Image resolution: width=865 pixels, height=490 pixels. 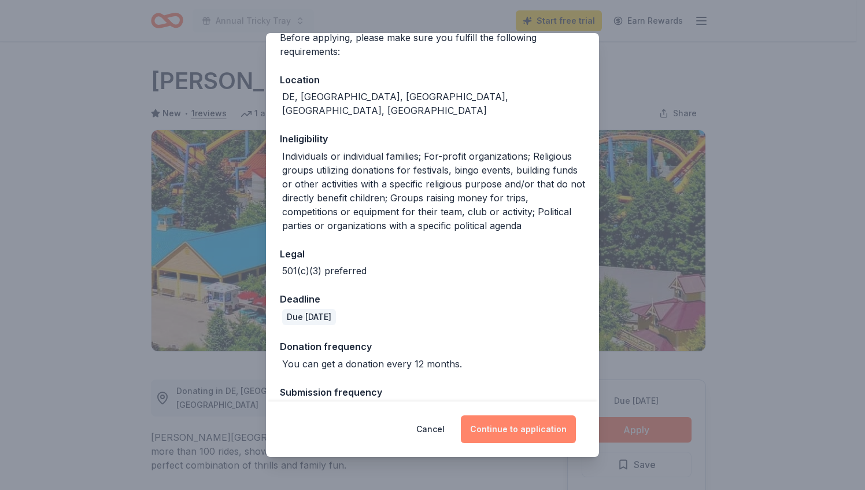 What do you see at coordinates (432, 80) in the screenshot?
I see `div: Location` at bounding box center [432, 80].